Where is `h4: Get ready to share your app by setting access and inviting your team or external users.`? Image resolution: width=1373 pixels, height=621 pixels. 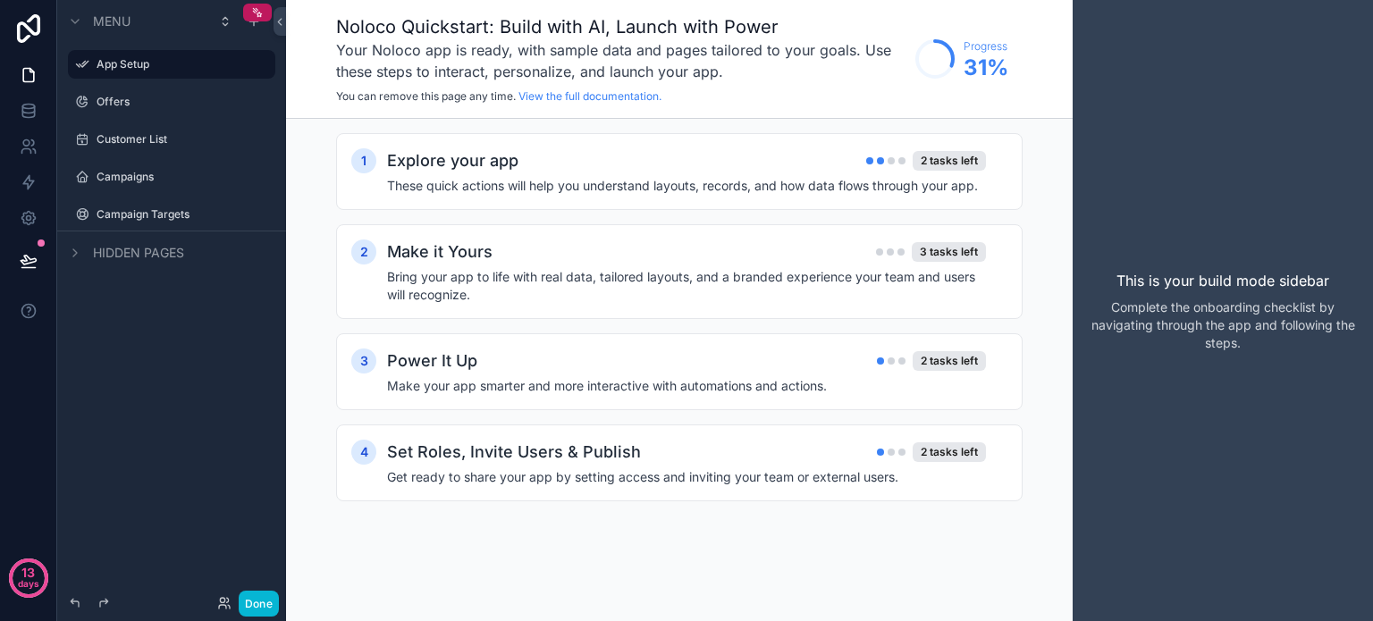
h4: Get ready to share your app by setting access and inviting your team or external users. is located at coordinates (686, 477).